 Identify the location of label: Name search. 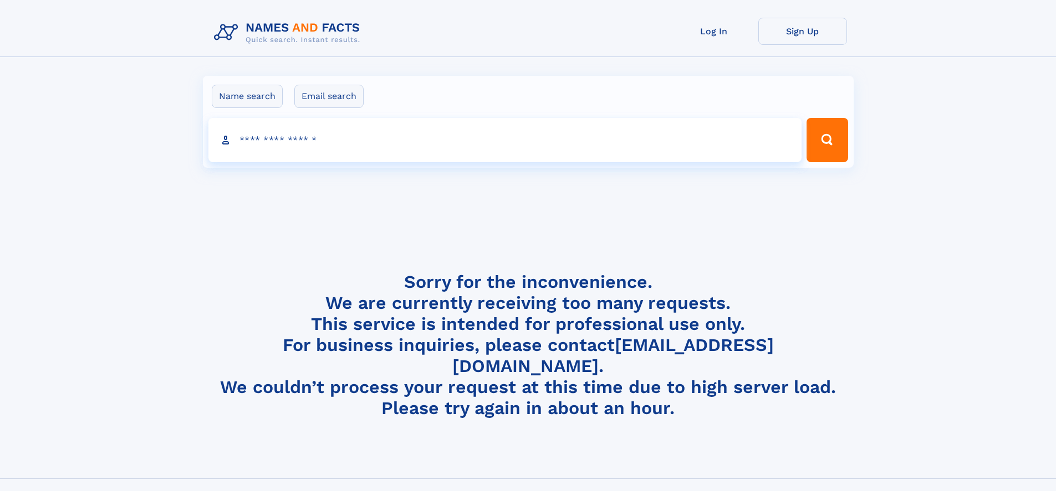
(247, 96).